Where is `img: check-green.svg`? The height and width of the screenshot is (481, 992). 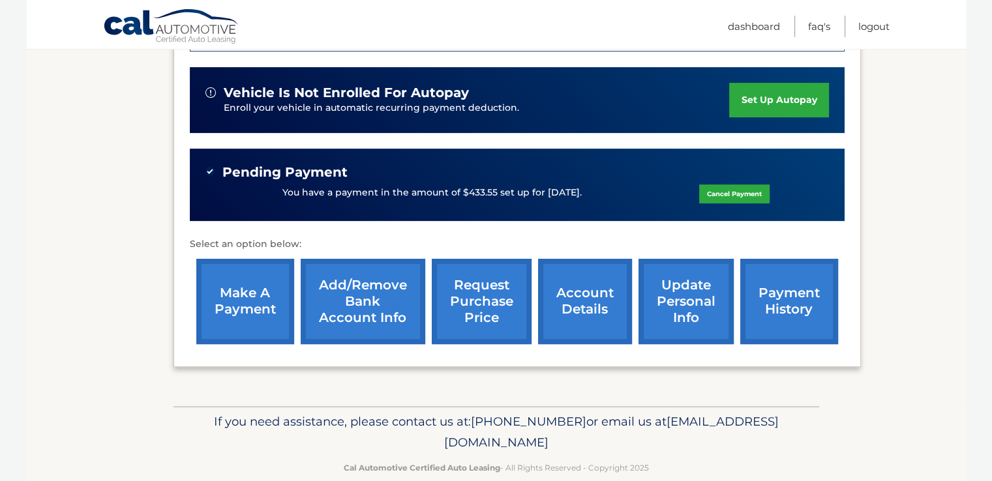 img: check-green.svg is located at coordinates (210, 172).